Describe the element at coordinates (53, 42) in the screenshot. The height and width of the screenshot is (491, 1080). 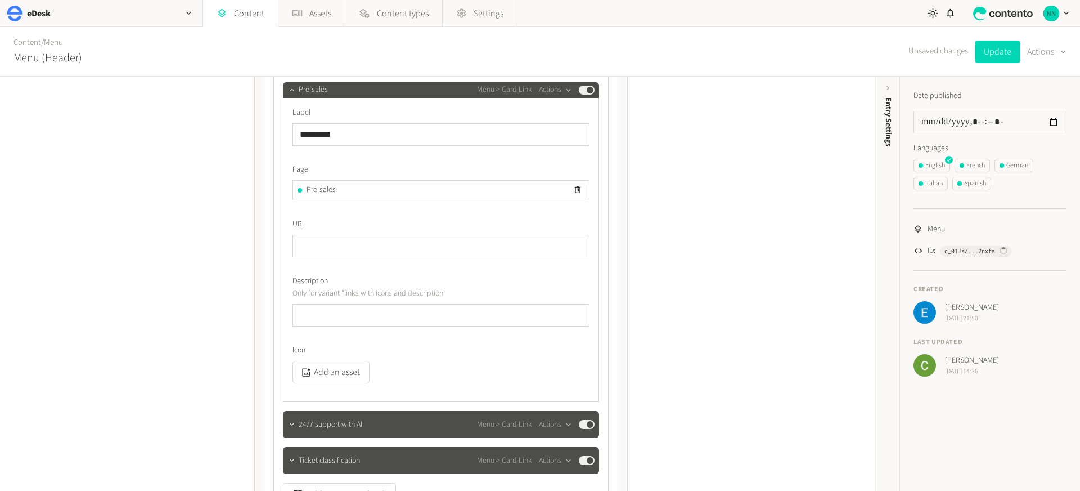
I see `a: Menu` at that location.